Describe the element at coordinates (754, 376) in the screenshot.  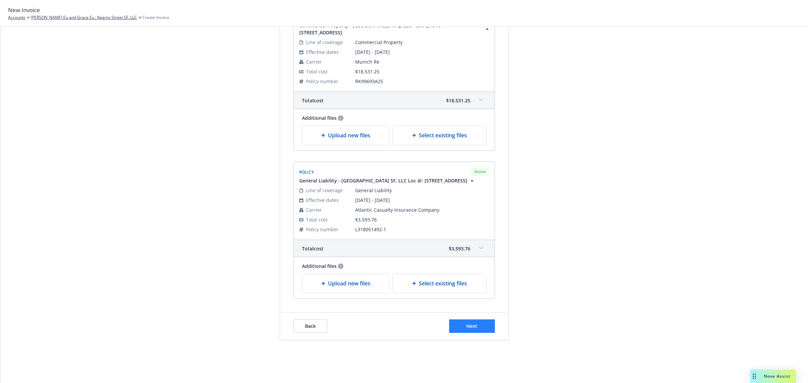
I see `div: Drag to move` at that location.